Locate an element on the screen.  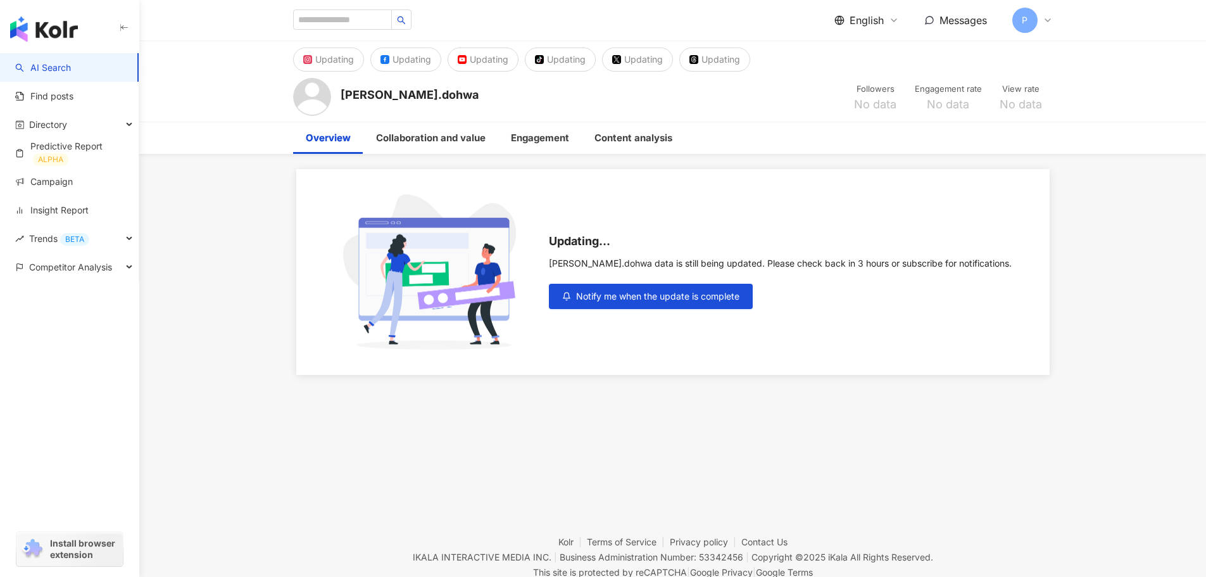
span: Messages is located at coordinates (963, 20).